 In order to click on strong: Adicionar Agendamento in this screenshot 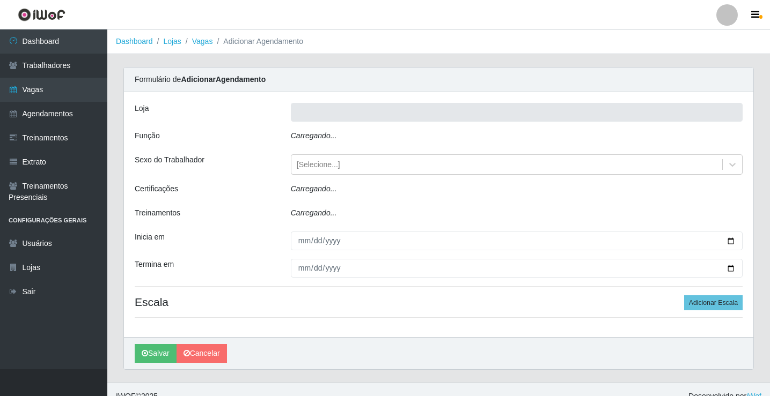, I will do `click(223, 79)`.